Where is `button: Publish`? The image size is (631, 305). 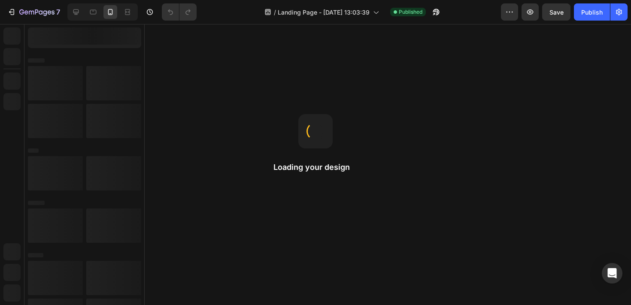 button: Publish is located at coordinates (592, 12).